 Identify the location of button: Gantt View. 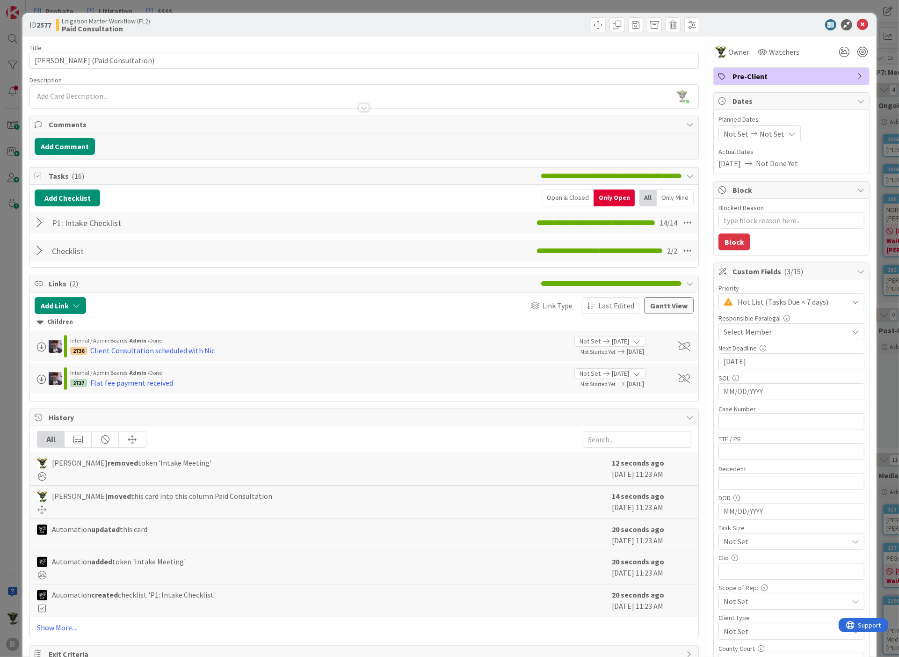
(669, 305).